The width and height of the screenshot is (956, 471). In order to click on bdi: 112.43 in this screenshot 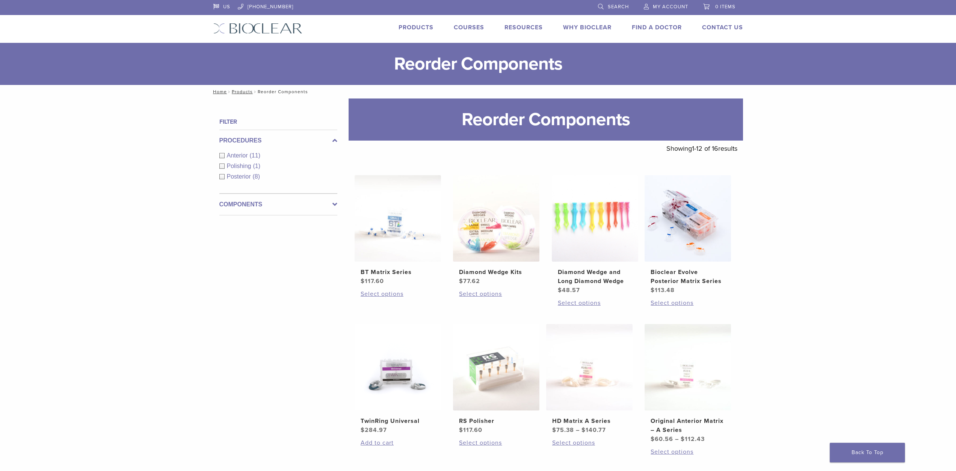, I will do `click(693, 439)`.